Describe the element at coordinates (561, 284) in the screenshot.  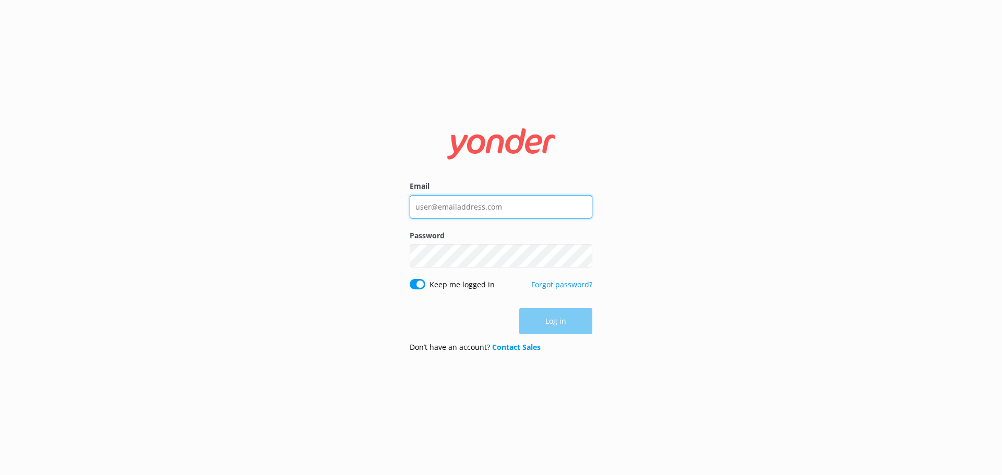
I see `a: Forgot password?` at that location.